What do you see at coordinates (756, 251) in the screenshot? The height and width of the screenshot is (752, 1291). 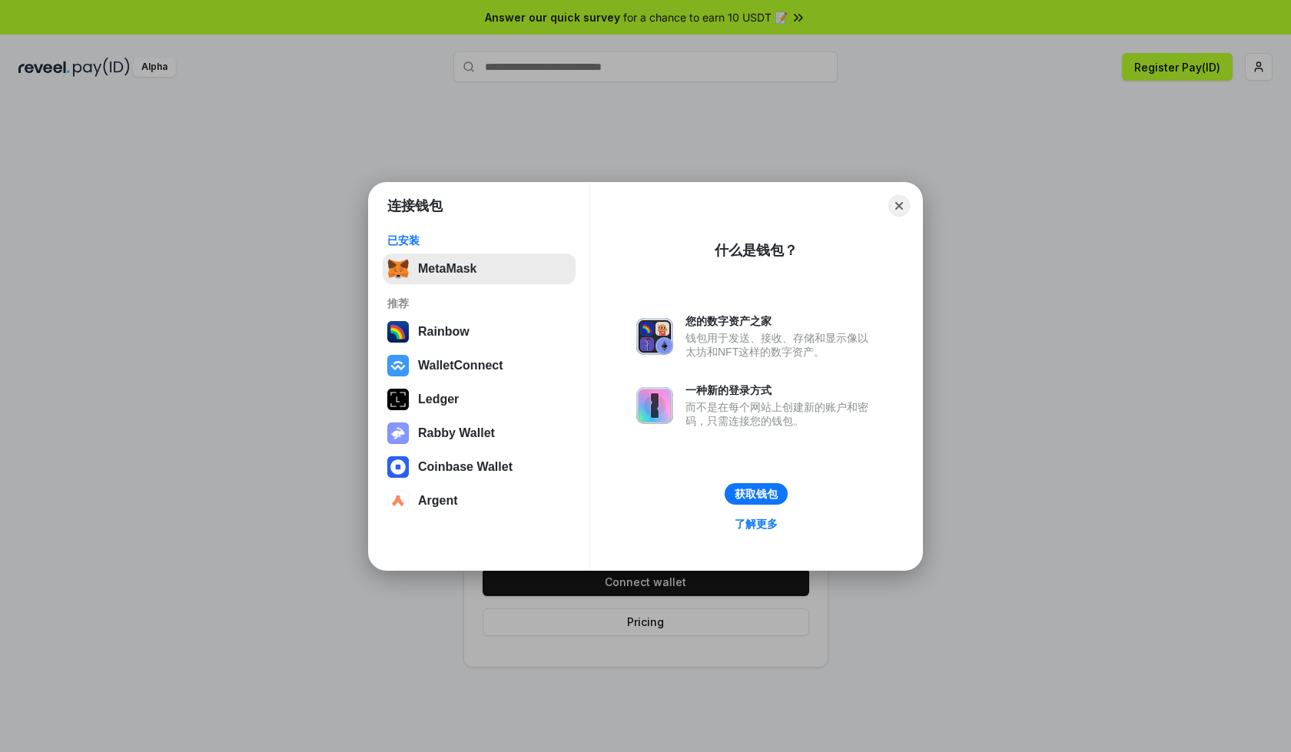 I see `div: 什么是钱包？` at bounding box center [756, 251].